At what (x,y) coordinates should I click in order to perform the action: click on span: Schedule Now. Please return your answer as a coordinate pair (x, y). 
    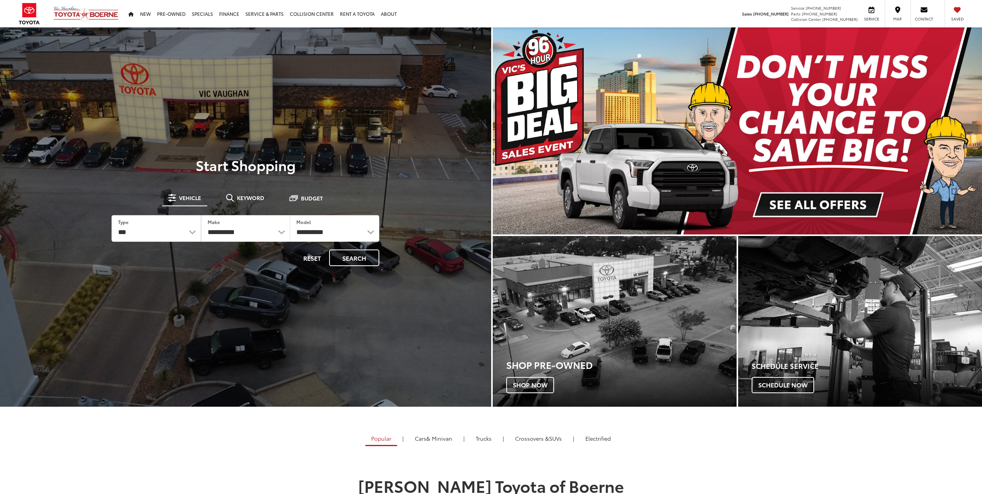
    Looking at the image, I should click on (783, 385).